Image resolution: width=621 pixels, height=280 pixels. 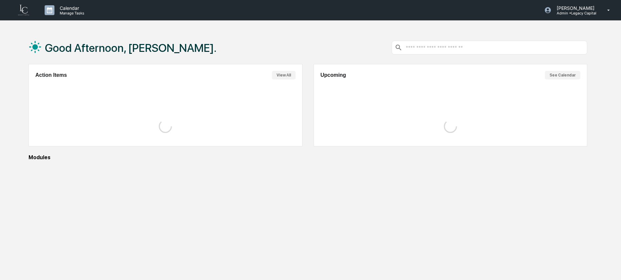 I want to click on p: Calendar, so click(x=71, y=8).